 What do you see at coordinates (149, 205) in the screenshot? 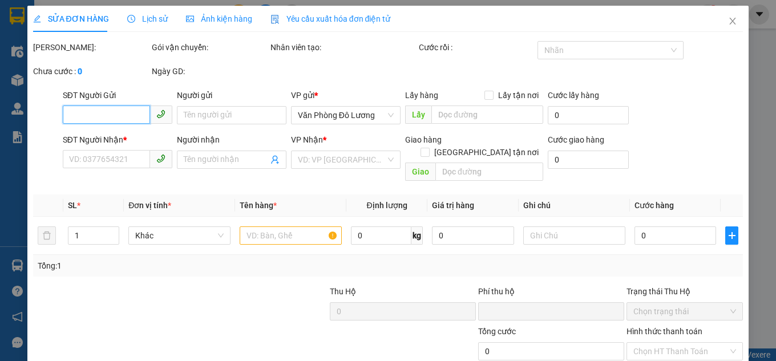
I see `span: Đơn vị tính` at bounding box center [149, 205].